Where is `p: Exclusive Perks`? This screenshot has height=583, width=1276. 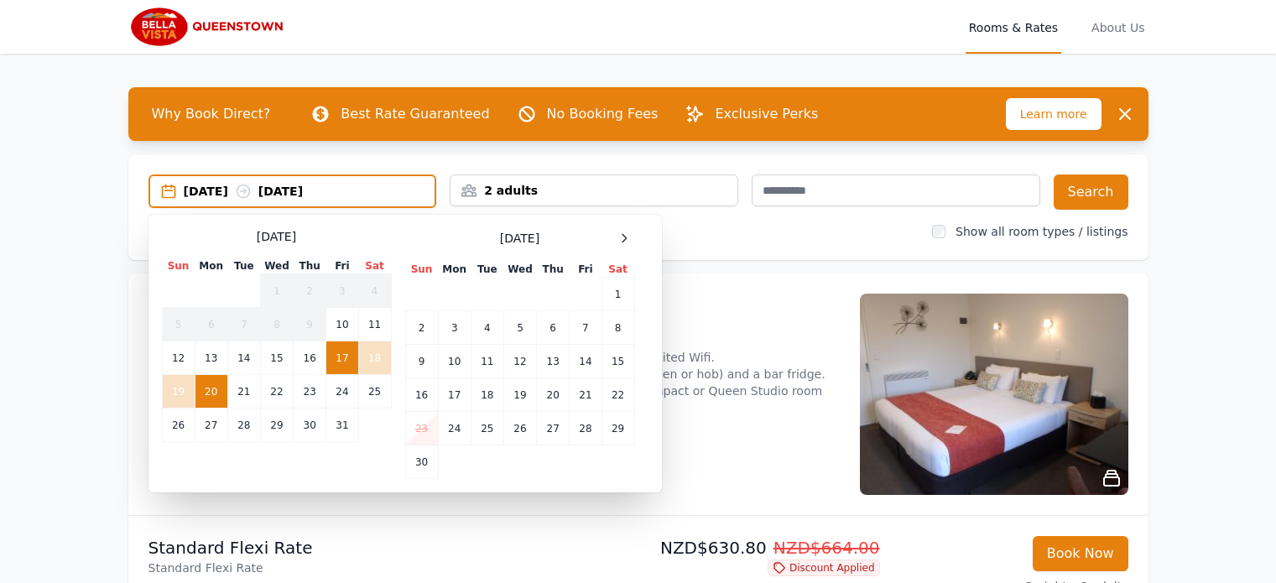 p: Exclusive Perks is located at coordinates (766, 114).